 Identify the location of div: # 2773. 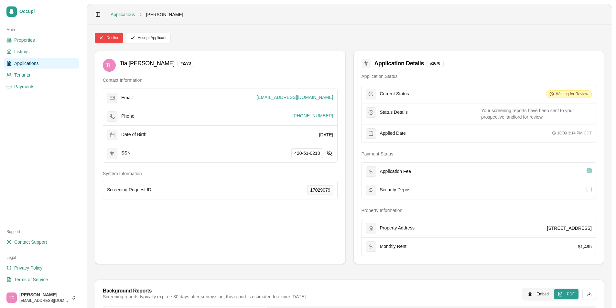
(186, 63).